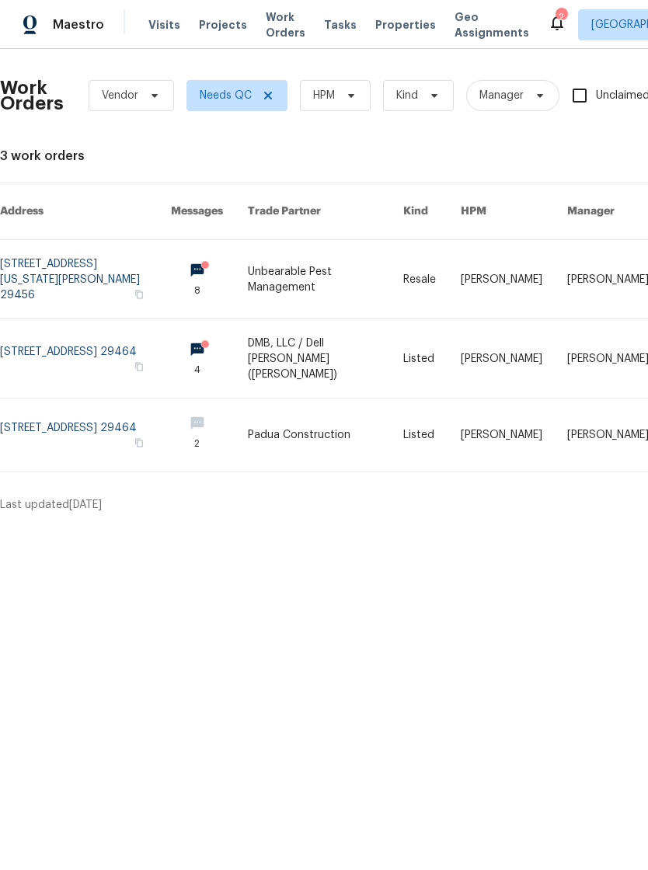 This screenshot has height=870, width=648. What do you see at coordinates (407, 96) in the screenshot?
I see `span: Kind` at bounding box center [407, 96].